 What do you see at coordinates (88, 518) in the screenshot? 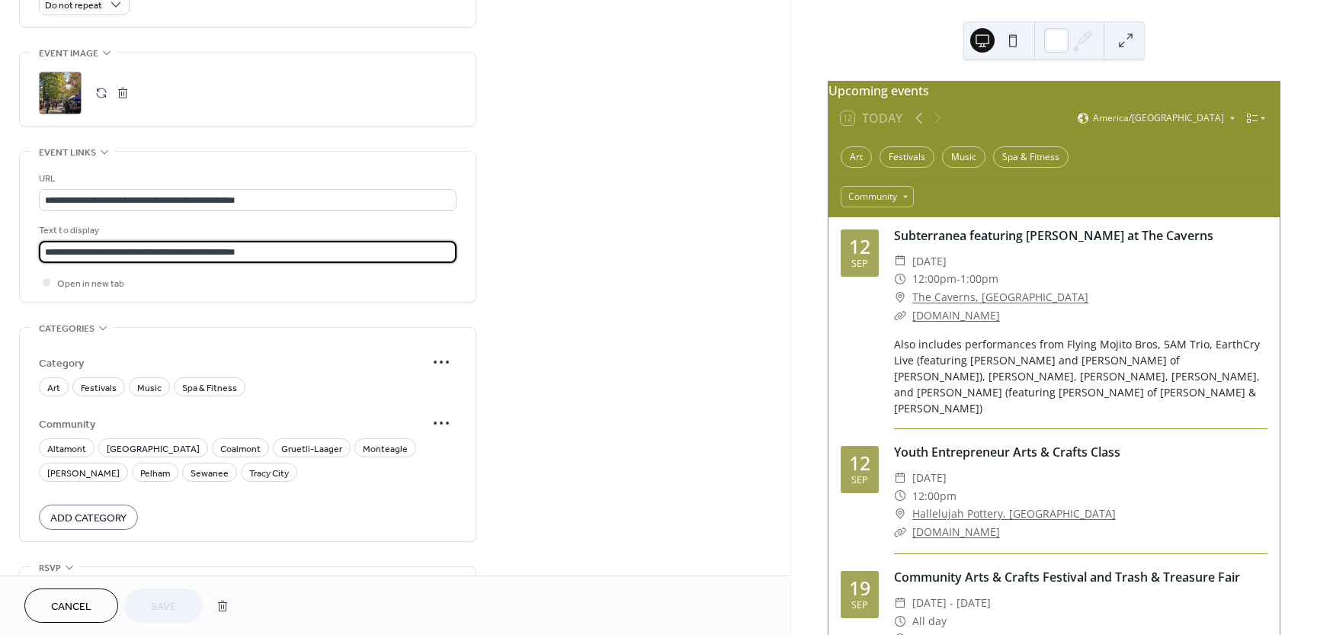
I see `span: Add Category` at bounding box center [88, 518].